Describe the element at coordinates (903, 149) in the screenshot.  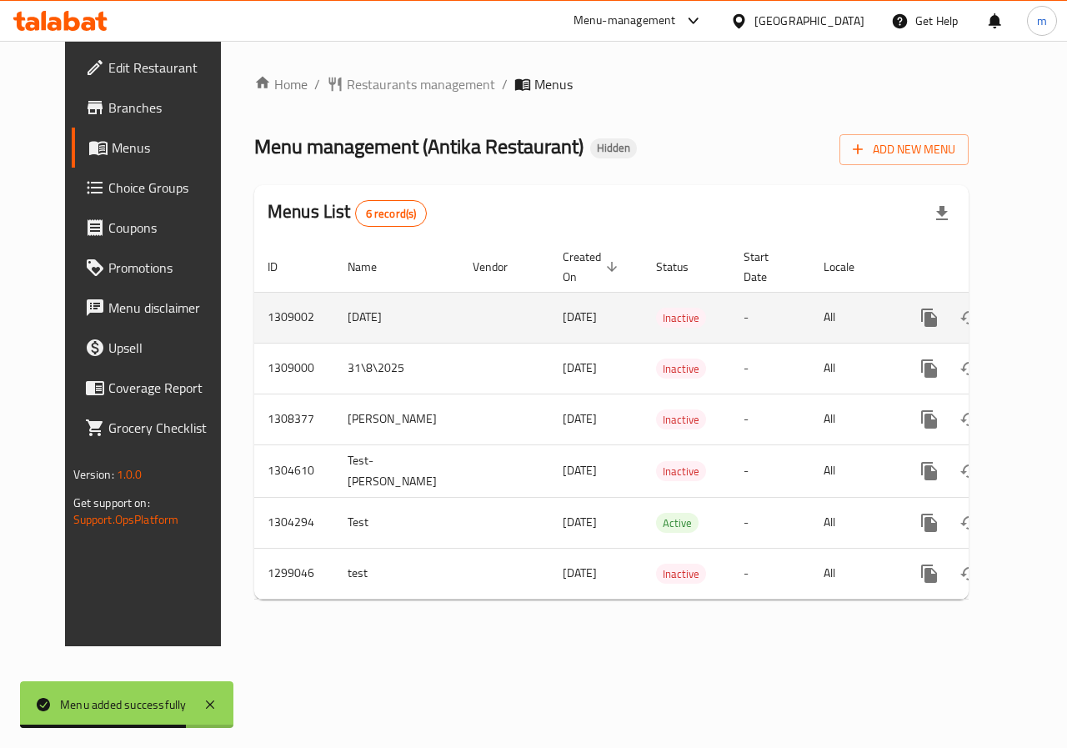
I see `span: Add New Menu` at that location.